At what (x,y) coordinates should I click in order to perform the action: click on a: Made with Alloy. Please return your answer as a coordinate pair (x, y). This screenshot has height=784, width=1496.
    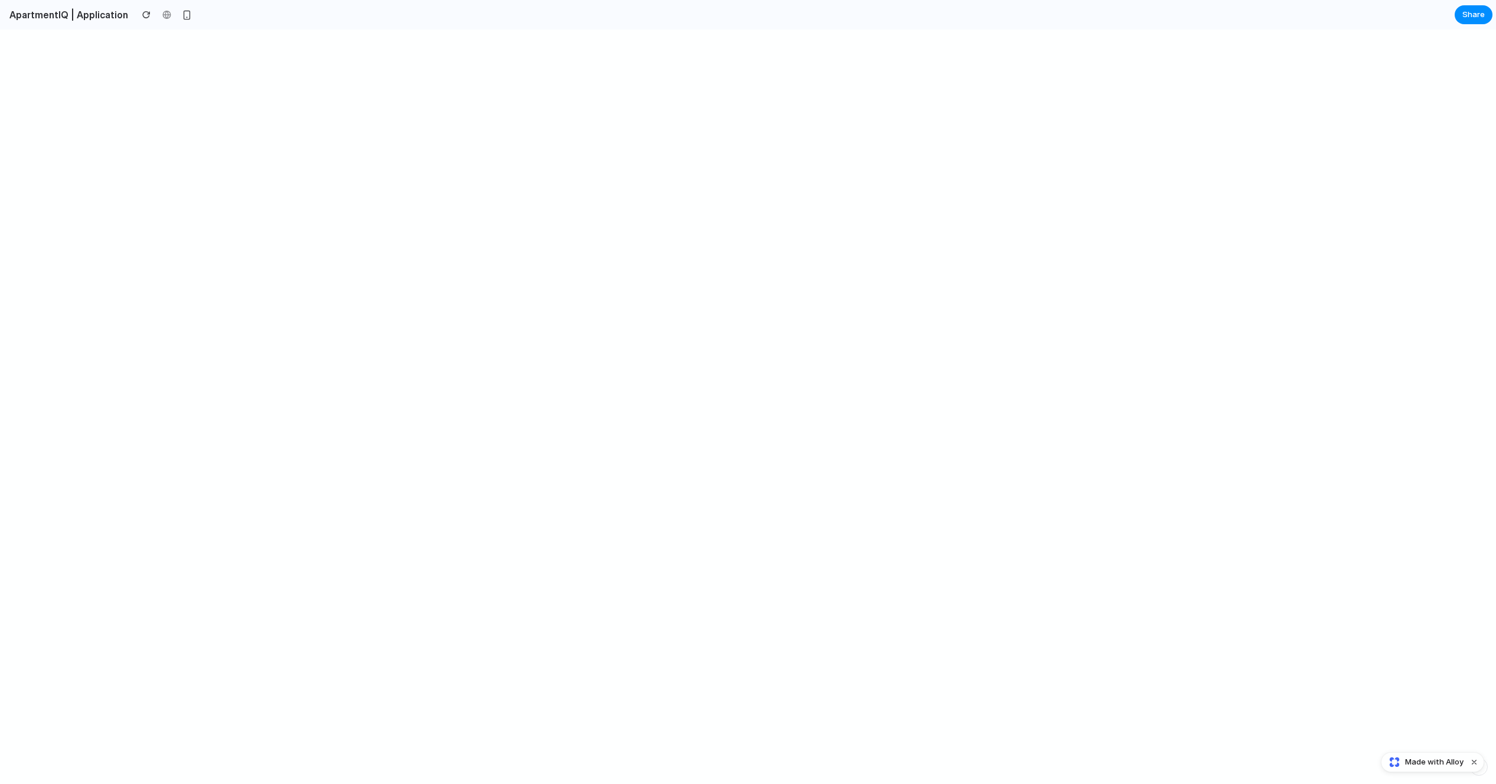
    Looking at the image, I should click on (1422, 762).